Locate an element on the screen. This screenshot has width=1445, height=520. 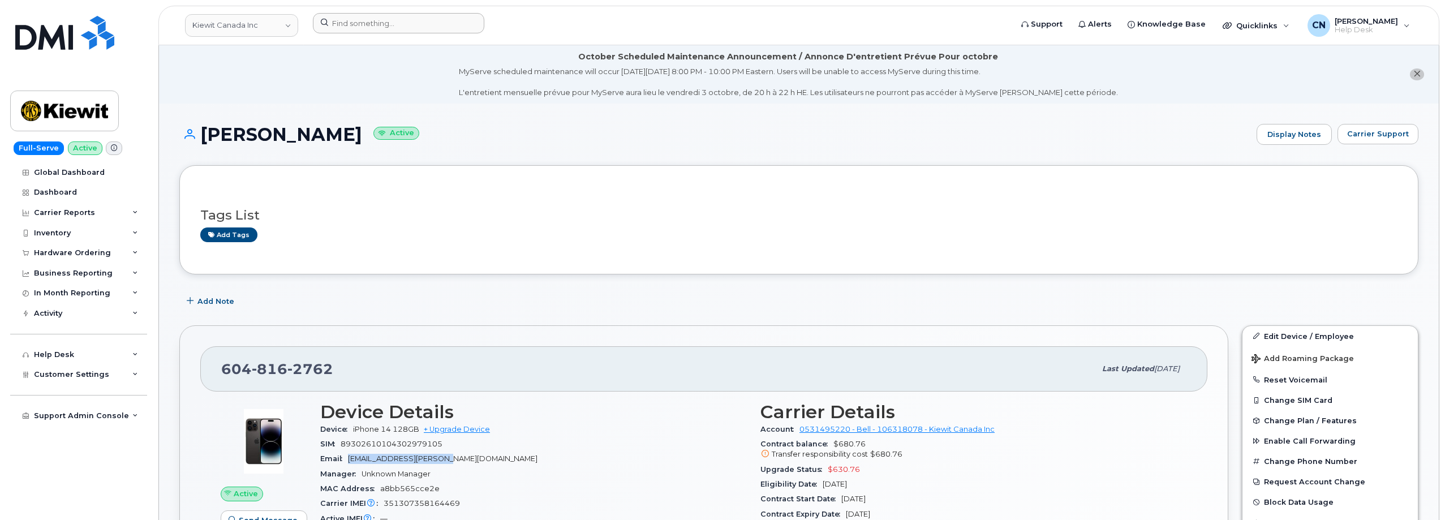
span: Change Plan / Features is located at coordinates (1311, 420).